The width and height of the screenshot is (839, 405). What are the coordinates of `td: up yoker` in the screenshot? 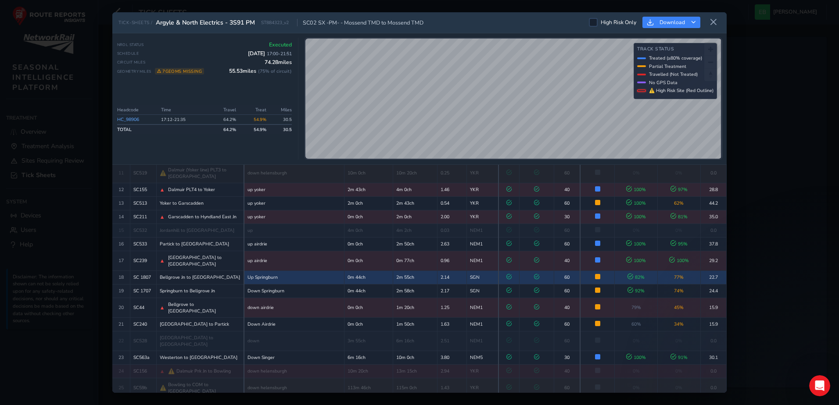 It's located at (294, 217).